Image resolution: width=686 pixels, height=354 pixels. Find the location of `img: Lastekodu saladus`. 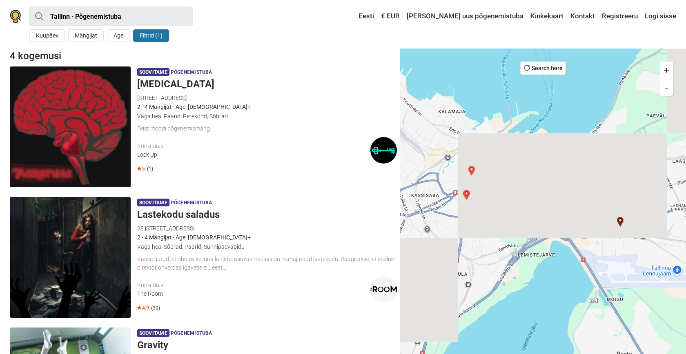

img: Lastekodu saladus is located at coordinates (70, 258).